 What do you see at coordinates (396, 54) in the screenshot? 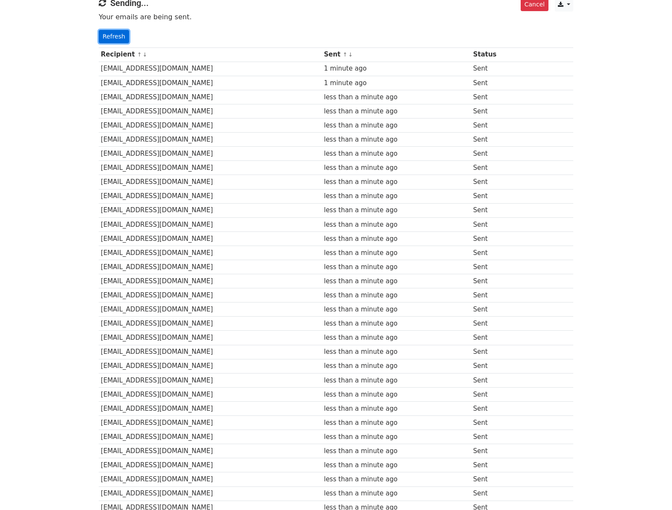
I see `th: Sent` at bounding box center [396, 54].